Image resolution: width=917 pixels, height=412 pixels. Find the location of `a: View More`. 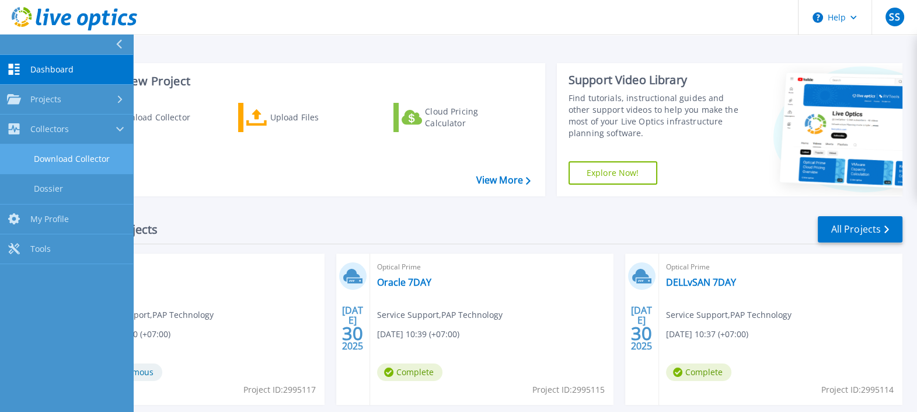

a: View More is located at coordinates (503, 180).